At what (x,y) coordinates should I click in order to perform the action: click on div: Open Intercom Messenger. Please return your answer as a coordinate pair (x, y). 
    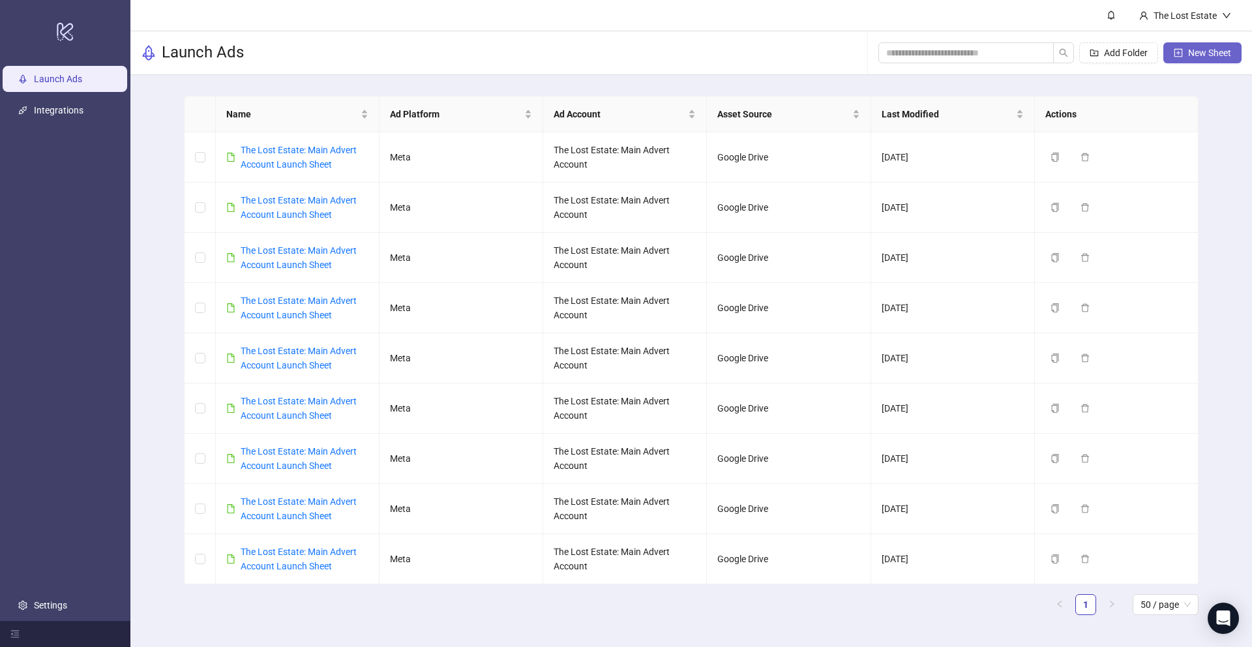
    Looking at the image, I should click on (1224, 618).